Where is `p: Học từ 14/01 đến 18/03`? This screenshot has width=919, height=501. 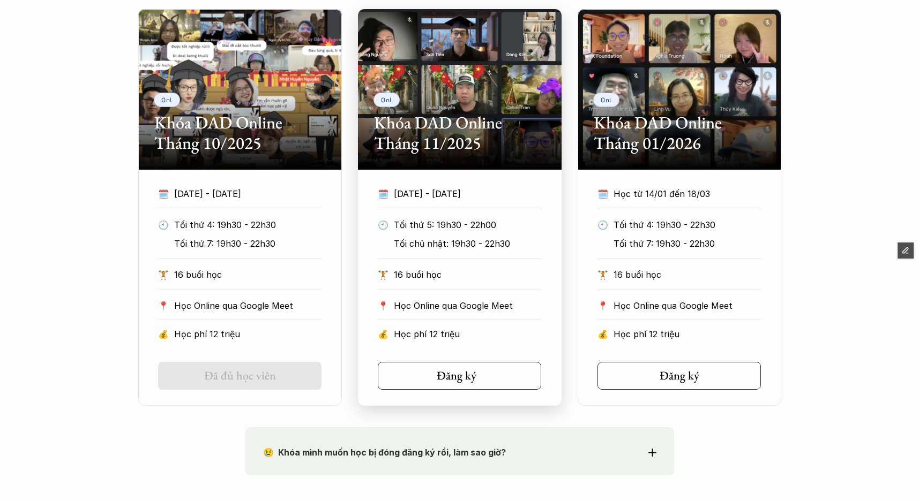
p: Học từ 14/01 đến 18/03 is located at coordinates (677, 194).